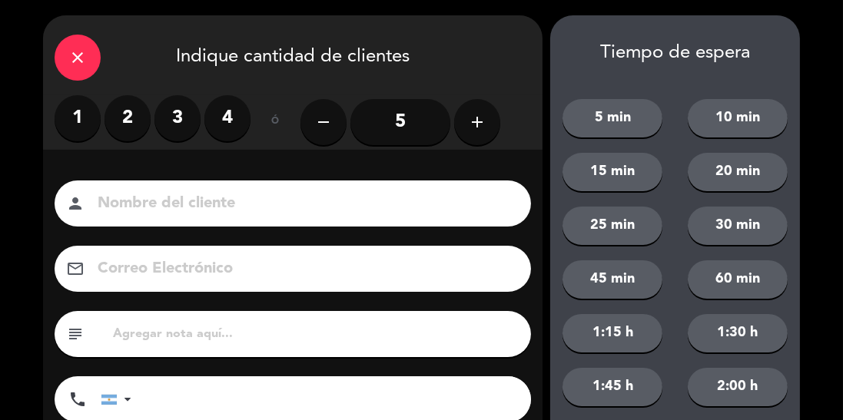 The width and height of the screenshot is (843, 420). What do you see at coordinates (737, 172) in the screenshot?
I see `button: 20 min` at bounding box center [737, 172].